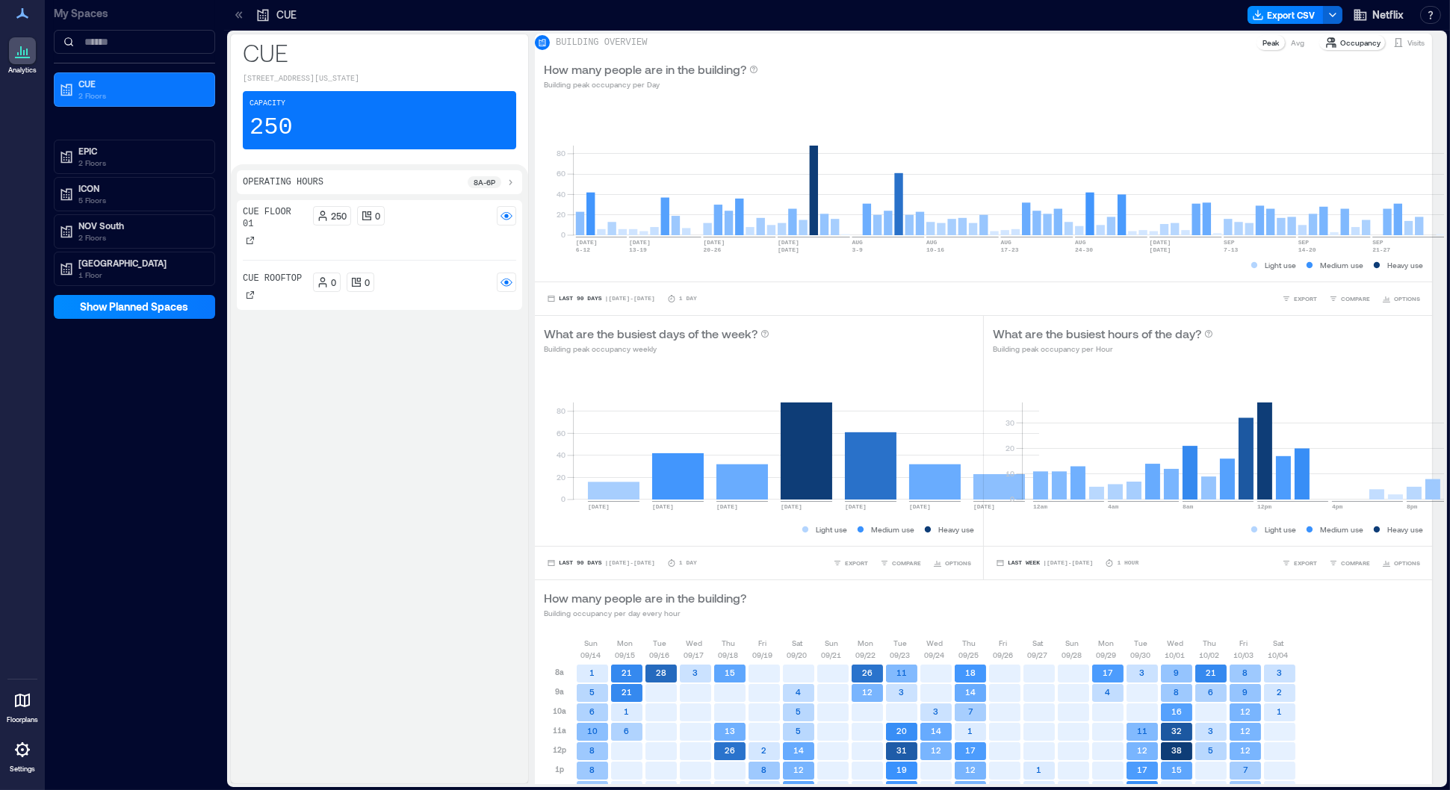 The image size is (1450, 790). I want to click on text: 20, so click(902, 731).